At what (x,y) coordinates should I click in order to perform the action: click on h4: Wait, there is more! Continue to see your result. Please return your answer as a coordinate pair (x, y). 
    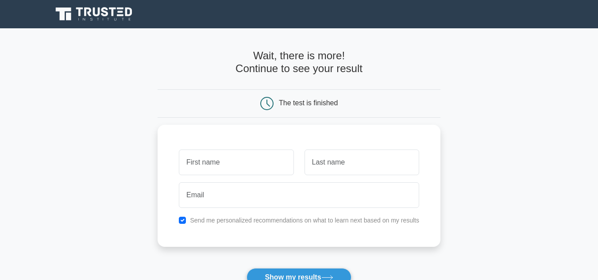
    Looking at the image, I should click on (299, 62).